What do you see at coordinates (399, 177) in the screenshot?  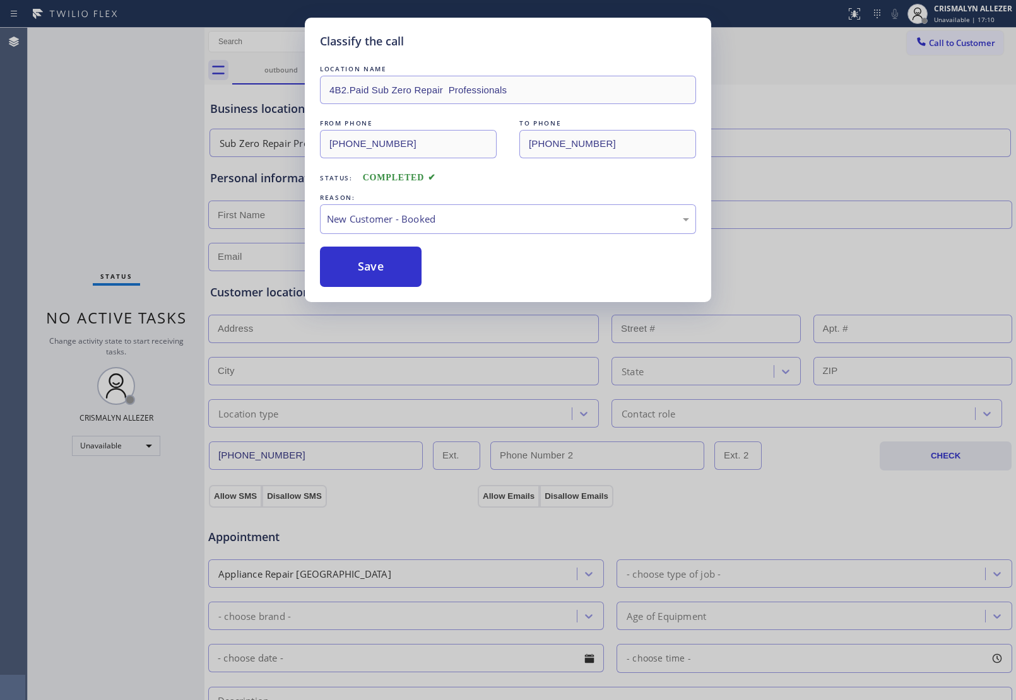 I see `span: COMPLETED` at bounding box center [399, 177].